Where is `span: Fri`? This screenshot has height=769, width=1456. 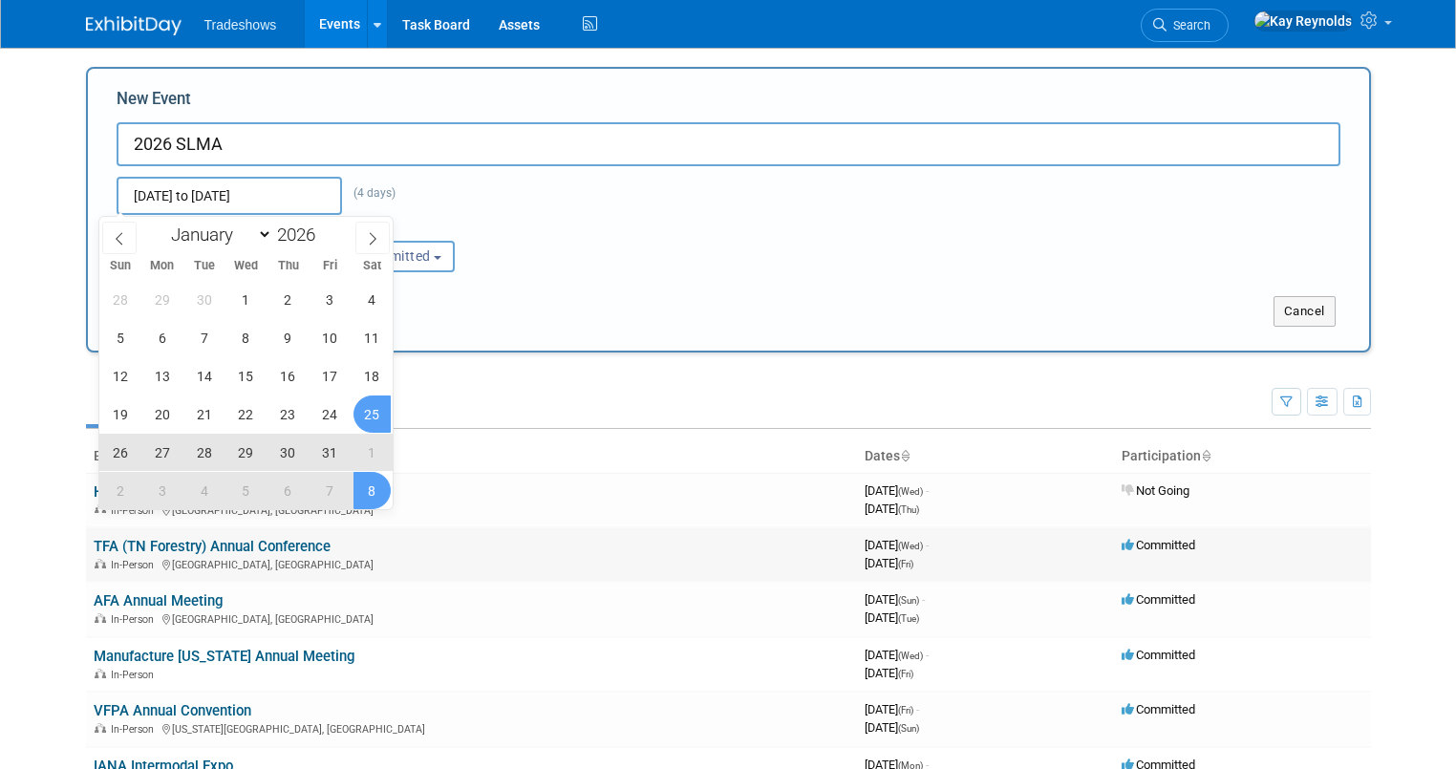 span: Fri is located at coordinates (331, 266).